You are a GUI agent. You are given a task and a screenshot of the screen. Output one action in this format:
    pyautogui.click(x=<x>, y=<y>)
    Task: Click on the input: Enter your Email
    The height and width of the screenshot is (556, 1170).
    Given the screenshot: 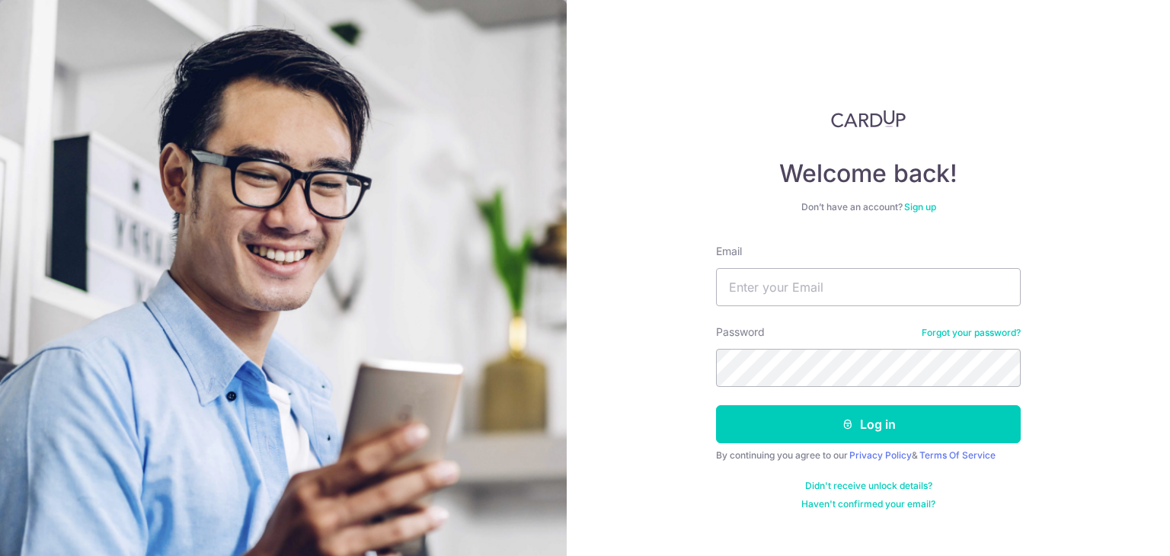 What is the action you would take?
    pyautogui.click(x=869, y=287)
    